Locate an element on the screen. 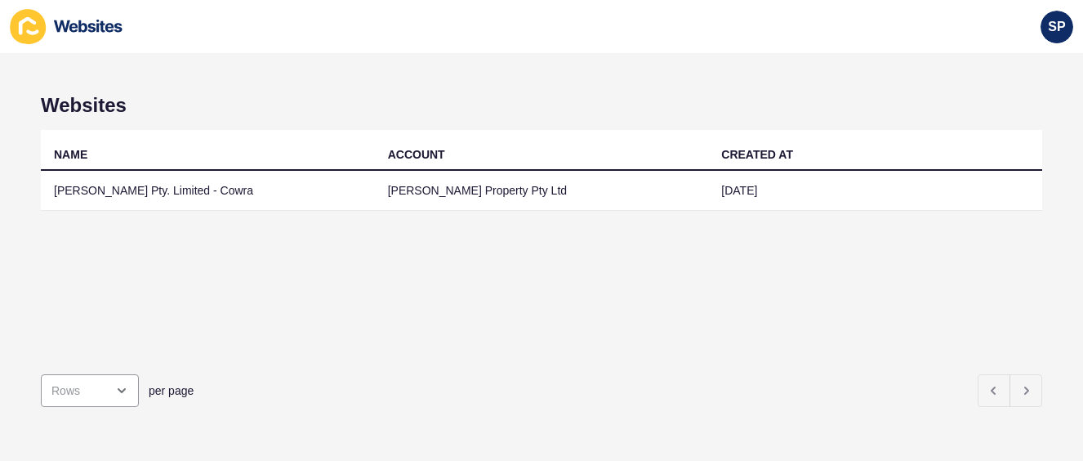 The width and height of the screenshot is (1083, 461). div: open menu is located at coordinates (90, 390).